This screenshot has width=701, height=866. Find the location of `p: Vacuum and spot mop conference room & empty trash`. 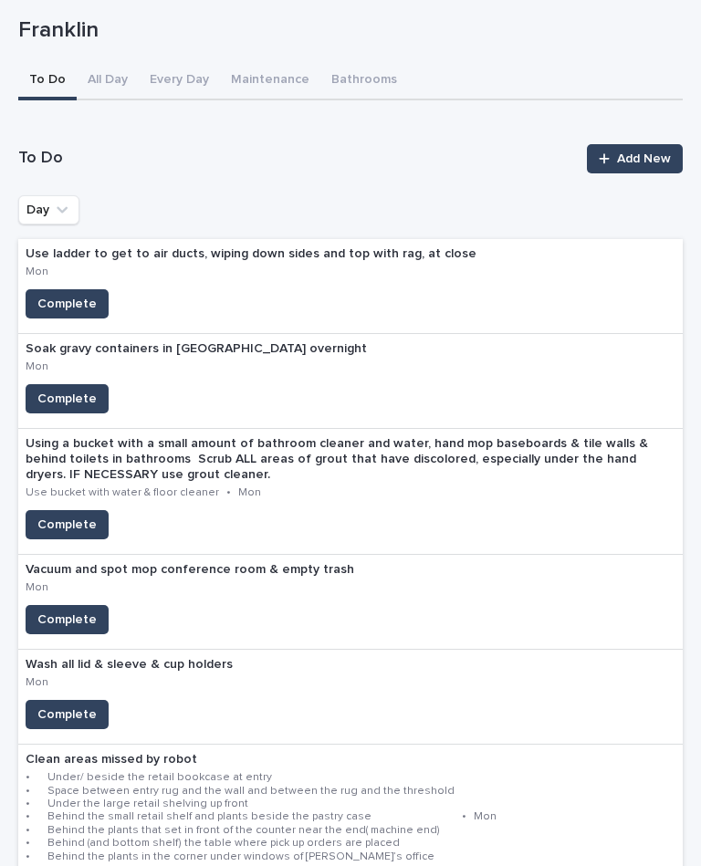

p: Vacuum and spot mop conference room & empty trash is located at coordinates (201, 570).